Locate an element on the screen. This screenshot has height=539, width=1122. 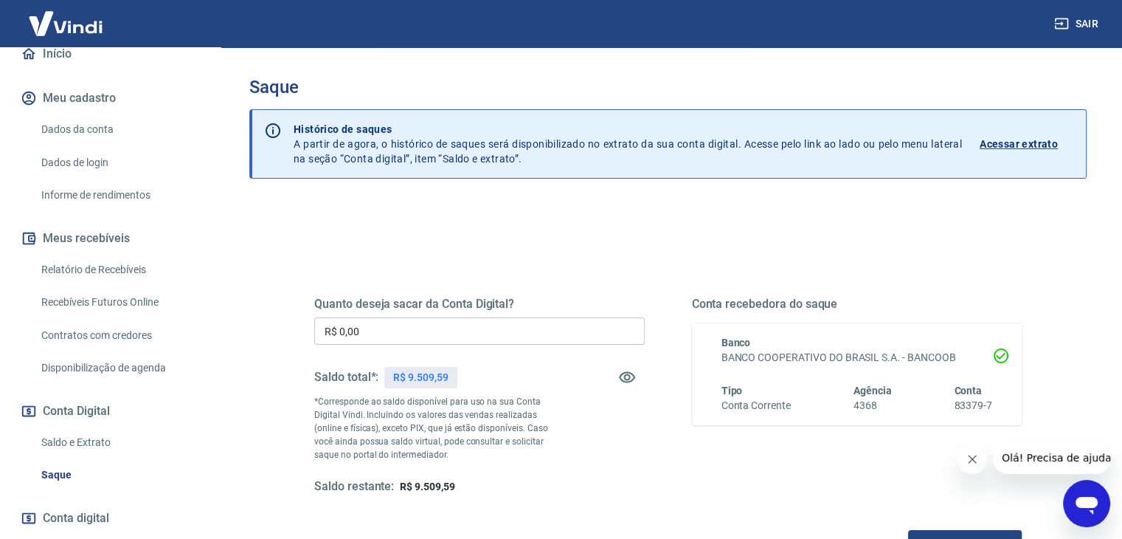
h5: Saldo total*: is located at coordinates (346, 377).